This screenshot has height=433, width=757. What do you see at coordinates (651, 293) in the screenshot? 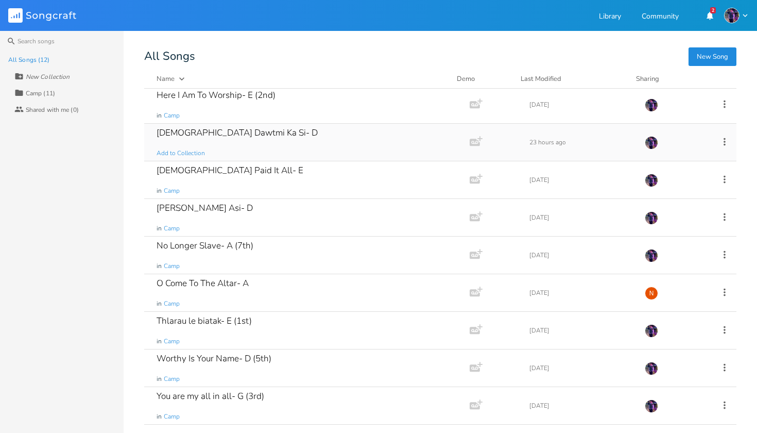
I see `div: ngunthalian100` at bounding box center [651, 293].